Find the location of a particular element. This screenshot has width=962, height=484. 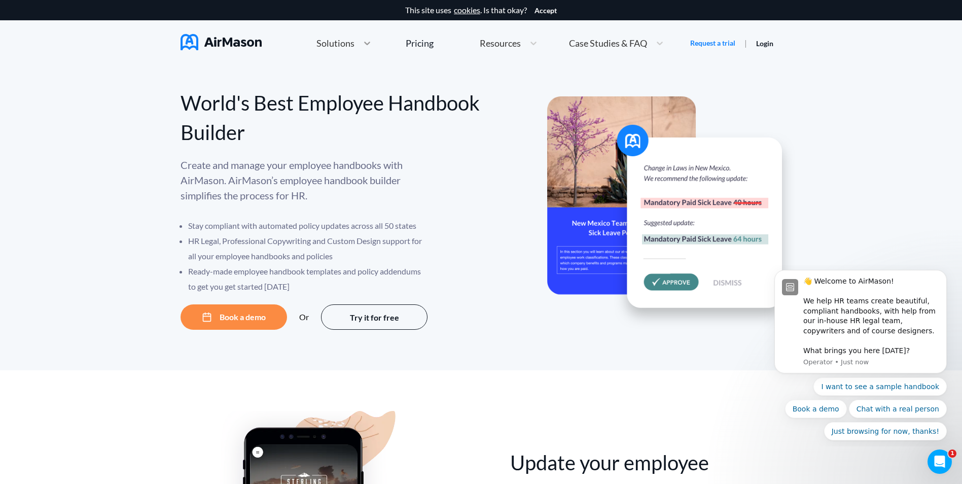

div: 👋 Welcome to AirMason! We help HR teams create beautiful, compliant handbooks, with help from our... is located at coordinates (112, 51).